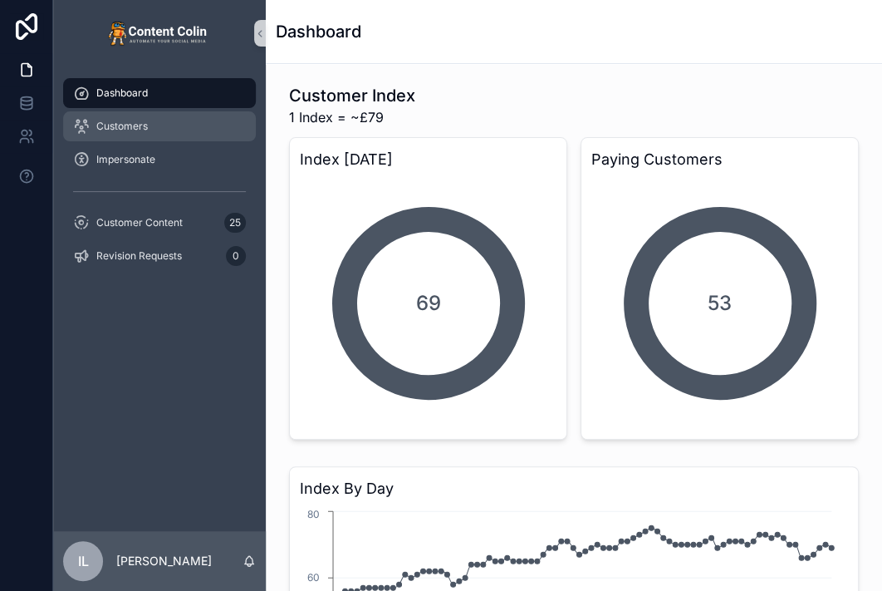 The image size is (882, 591). What do you see at coordinates (352, 96) in the screenshot?
I see `h1: Customer Index` at bounding box center [352, 96].